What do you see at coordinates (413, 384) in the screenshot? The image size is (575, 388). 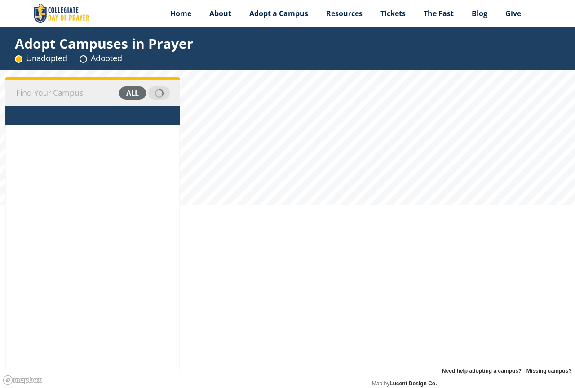 I see `a: Lucent Design Co.` at bounding box center [413, 384].